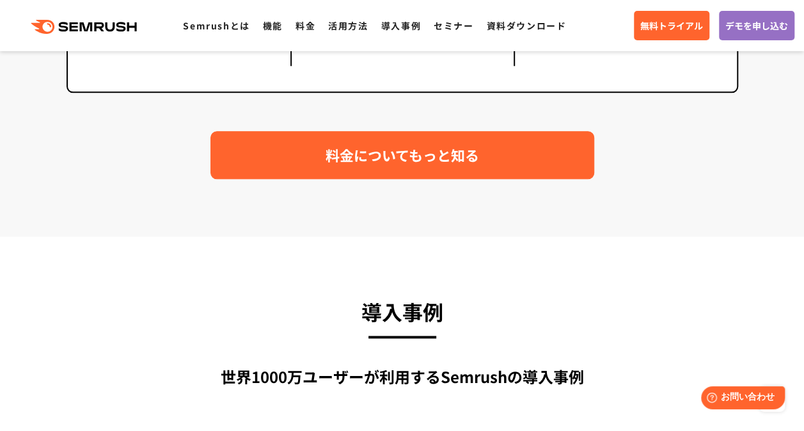 The height and width of the screenshot is (431, 804). Describe the element at coordinates (272, 26) in the screenshot. I see `a: 機能` at that location.